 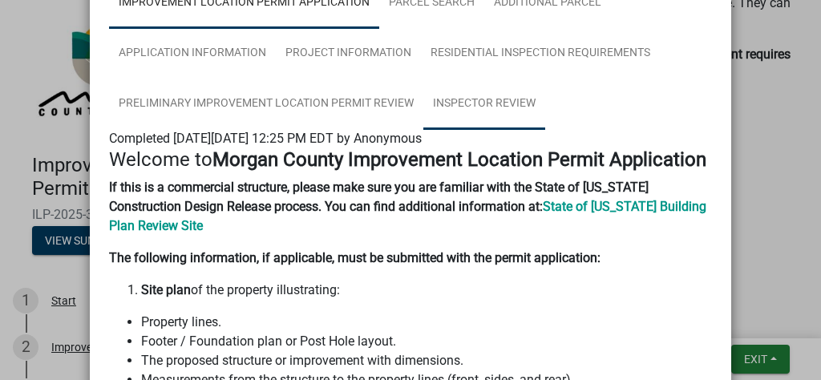 What do you see at coordinates (411, 160) in the screenshot?
I see `h4: Welcome to` at bounding box center [411, 160].